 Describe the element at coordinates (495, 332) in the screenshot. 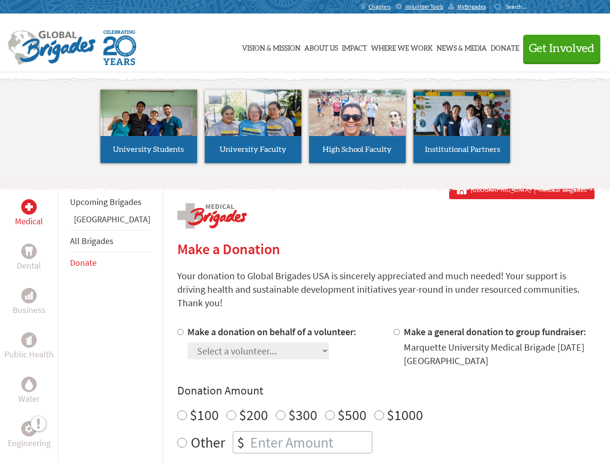

I see `label: Make a general donation to group fundraiser:` at that location.